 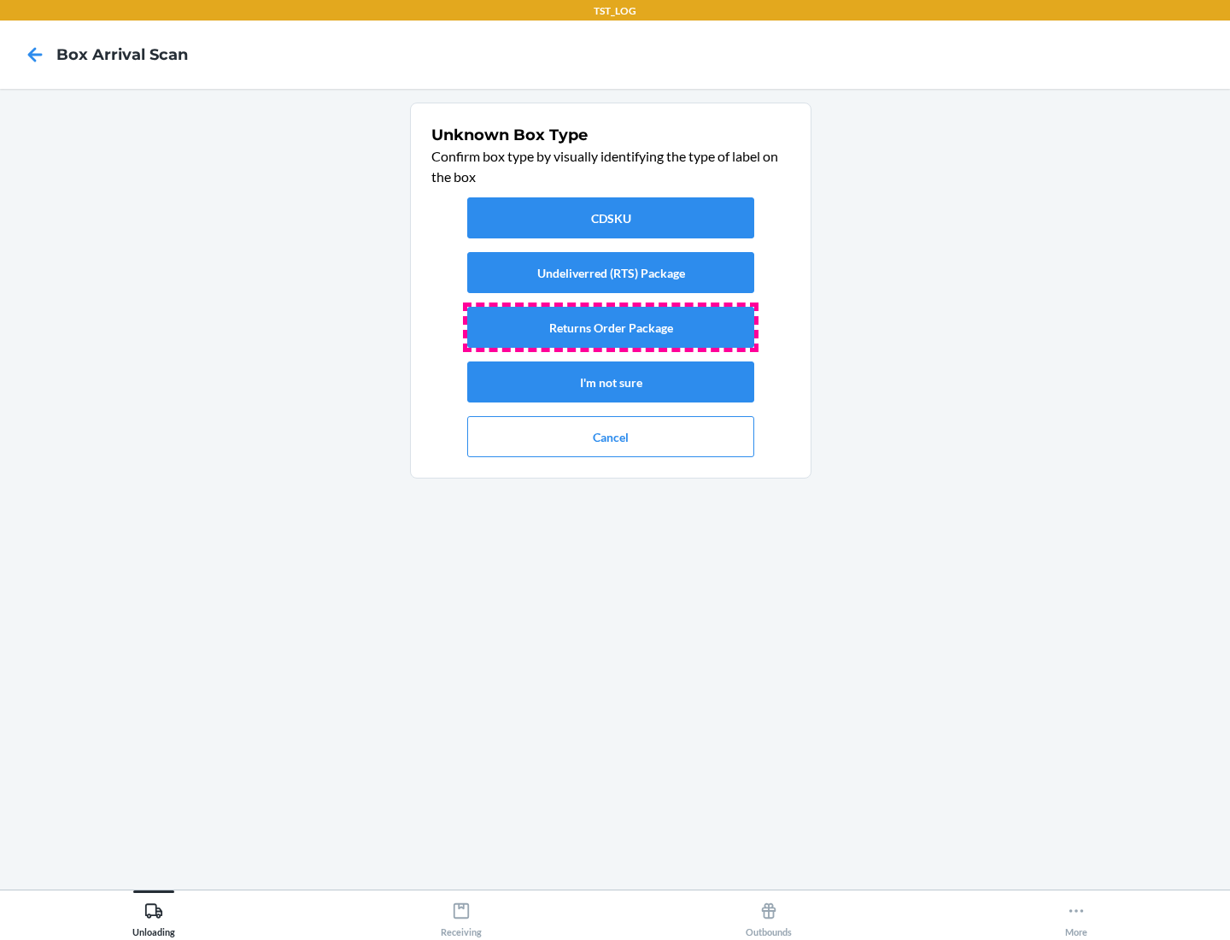 What do you see at coordinates (461, 916) in the screenshot?
I see `div: Receiving` at bounding box center [461, 916].